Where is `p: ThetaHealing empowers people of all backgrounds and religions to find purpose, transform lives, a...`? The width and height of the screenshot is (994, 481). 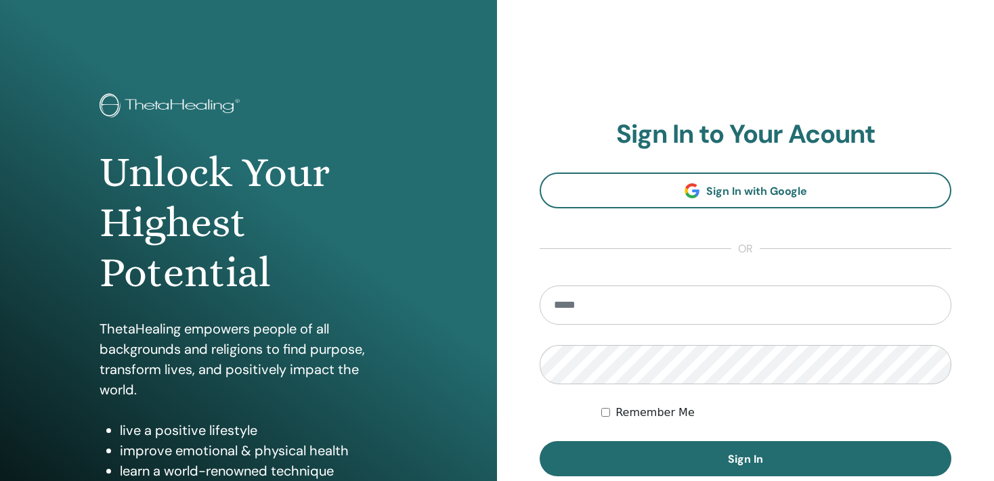
p: ThetaHealing empowers people of all backgrounds and religions to find purpose, transform lives, a... is located at coordinates (248, 360).